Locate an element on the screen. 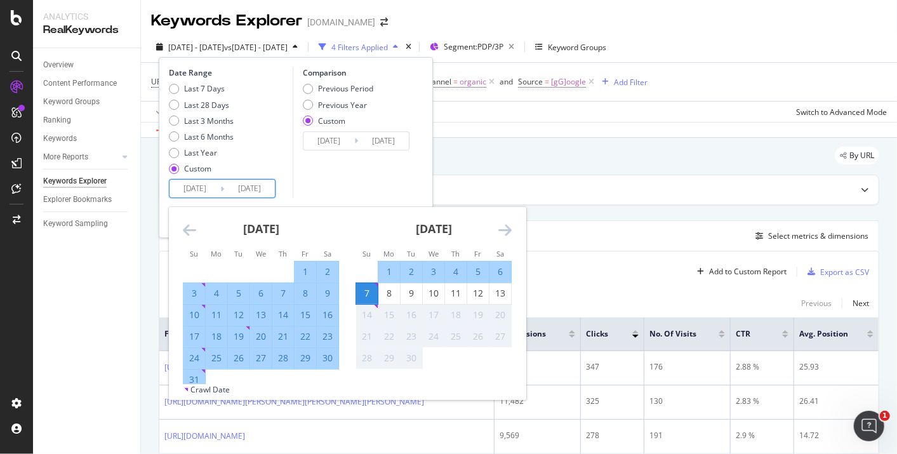  td: Selected. Monday, August 18, 2025 is located at coordinates (217, 337).